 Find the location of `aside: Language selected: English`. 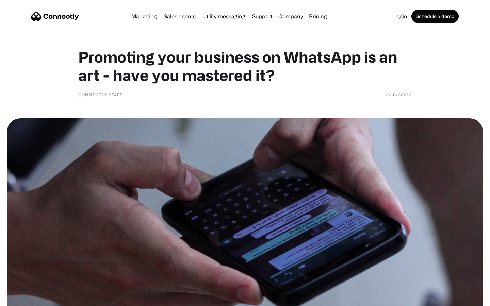

aside: Language selected: English is located at coordinates (24, 299).